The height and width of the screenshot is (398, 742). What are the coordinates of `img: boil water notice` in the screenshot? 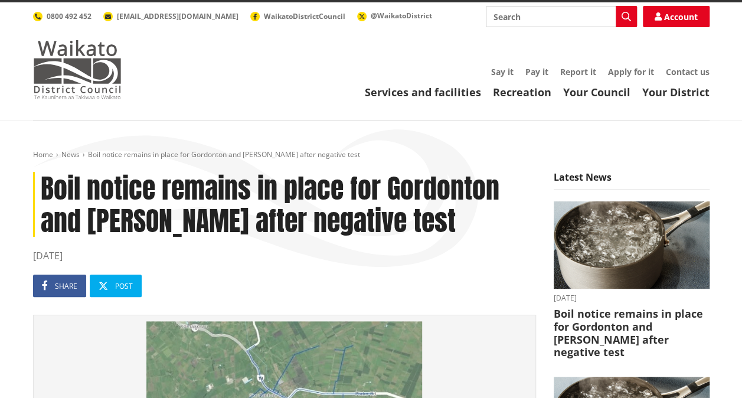 It's located at (632, 245).